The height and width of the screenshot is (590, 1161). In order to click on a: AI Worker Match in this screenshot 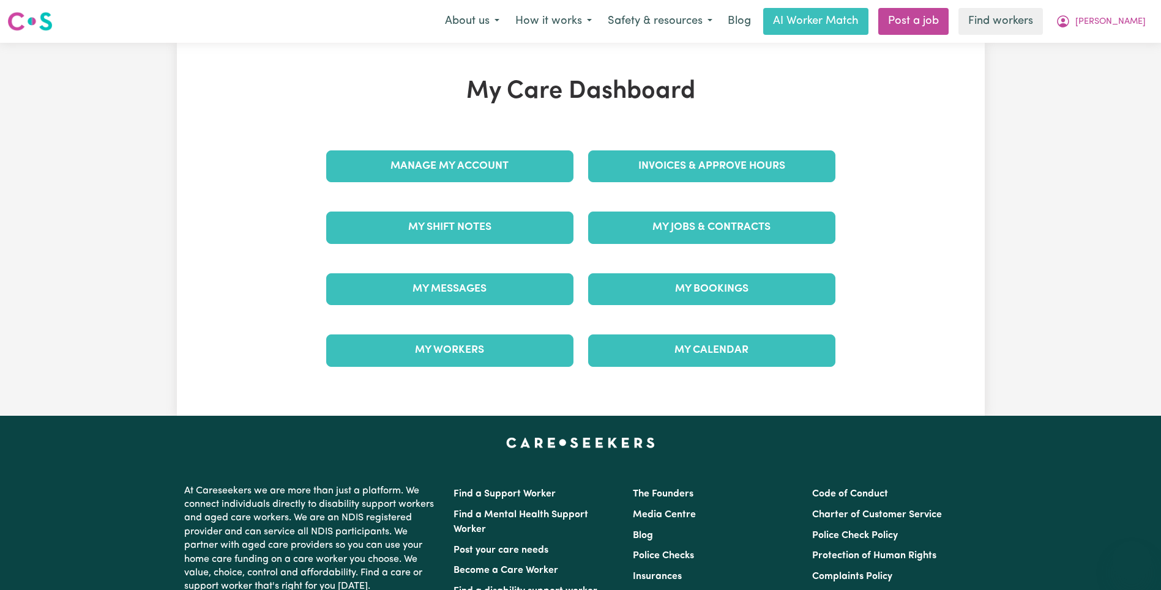, I will do `click(816, 21)`.